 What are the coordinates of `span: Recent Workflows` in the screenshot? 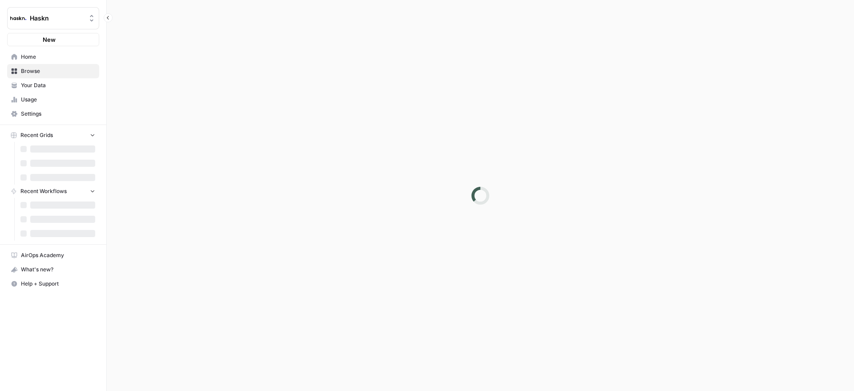 It's located at (44, 191).